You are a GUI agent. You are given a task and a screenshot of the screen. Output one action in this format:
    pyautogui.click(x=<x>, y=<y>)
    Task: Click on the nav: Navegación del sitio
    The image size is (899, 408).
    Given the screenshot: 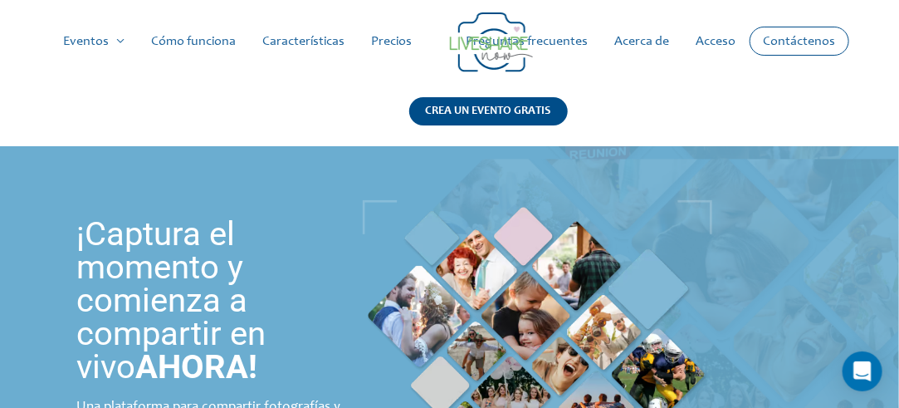 What is the action you would take?
    pyautogui.click(x=449, y=42)
    